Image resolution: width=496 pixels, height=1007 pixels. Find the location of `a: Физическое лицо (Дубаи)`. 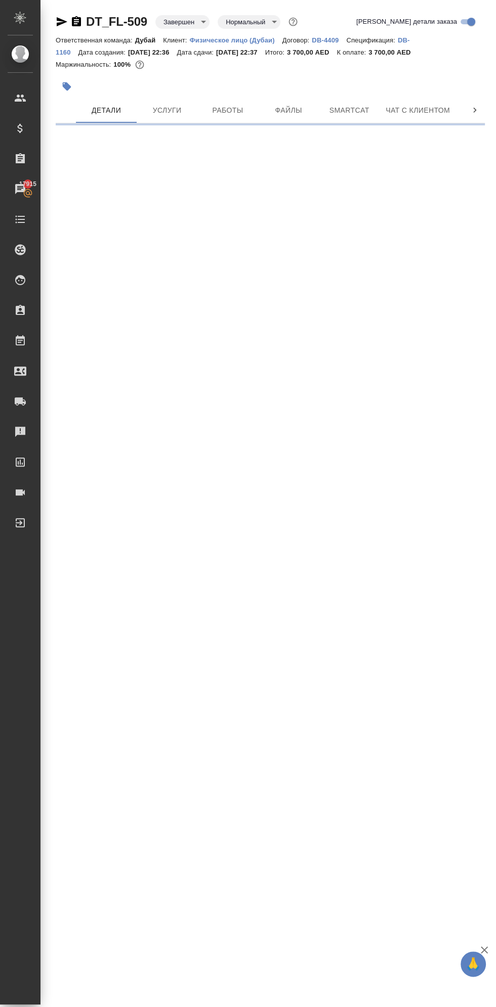

a: Физическое лицо (Дубаи) is located at coordinates (236, 39).